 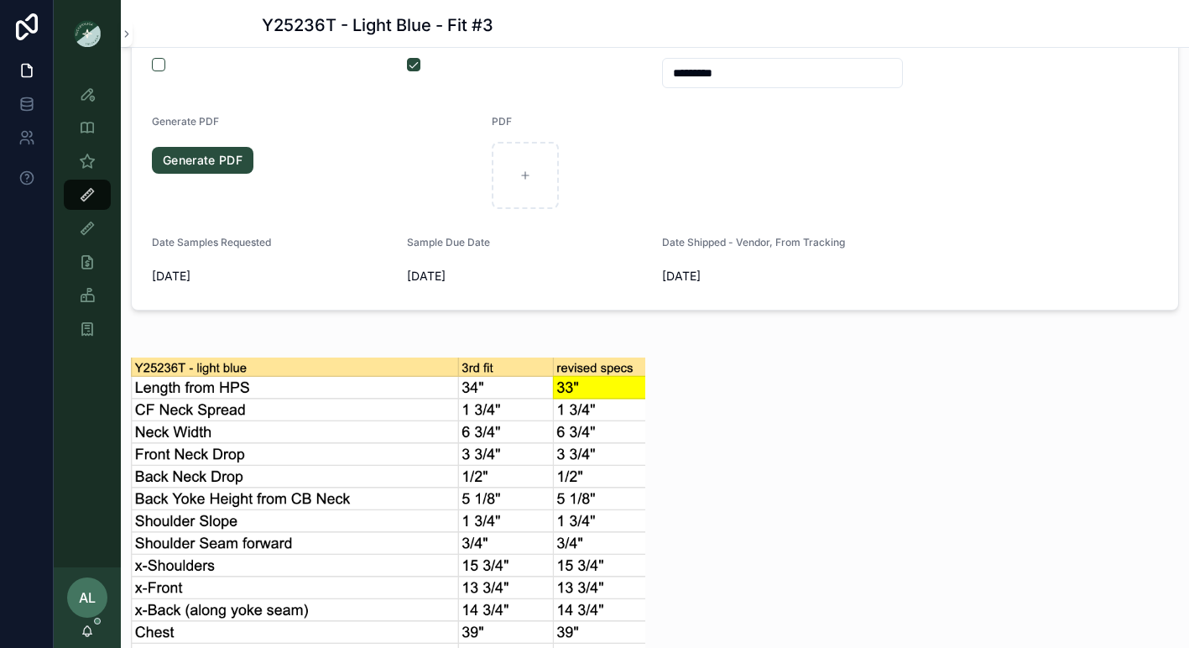 What do you see at coordinates (211, 242) in the screenshot?
I see `span: Date Samples Requested` at bounding box center [211, 242].